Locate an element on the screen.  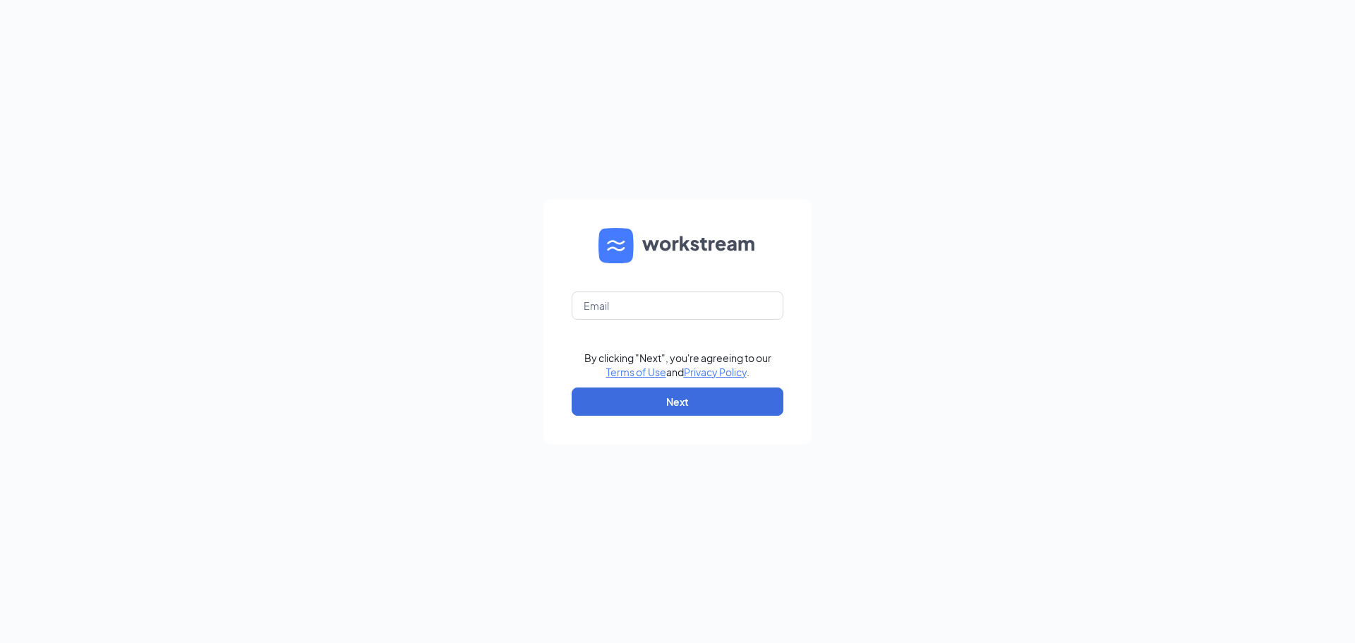
img: WS logo and Workstream text is located at coordinates (678, 246).